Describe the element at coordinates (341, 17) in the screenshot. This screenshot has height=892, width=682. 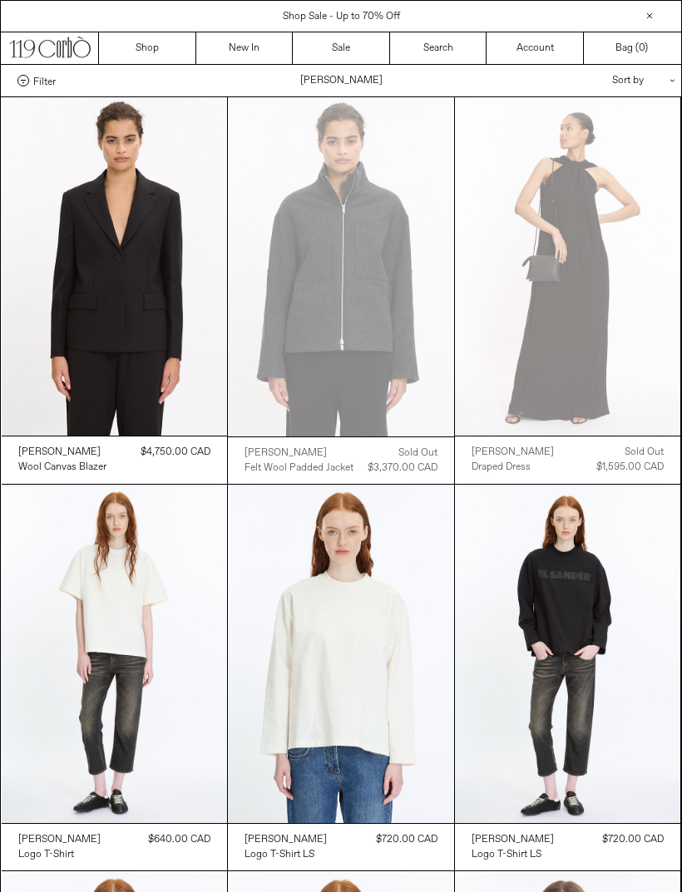
I see `a: Shop Sale - Up to 70% Off` at that location.